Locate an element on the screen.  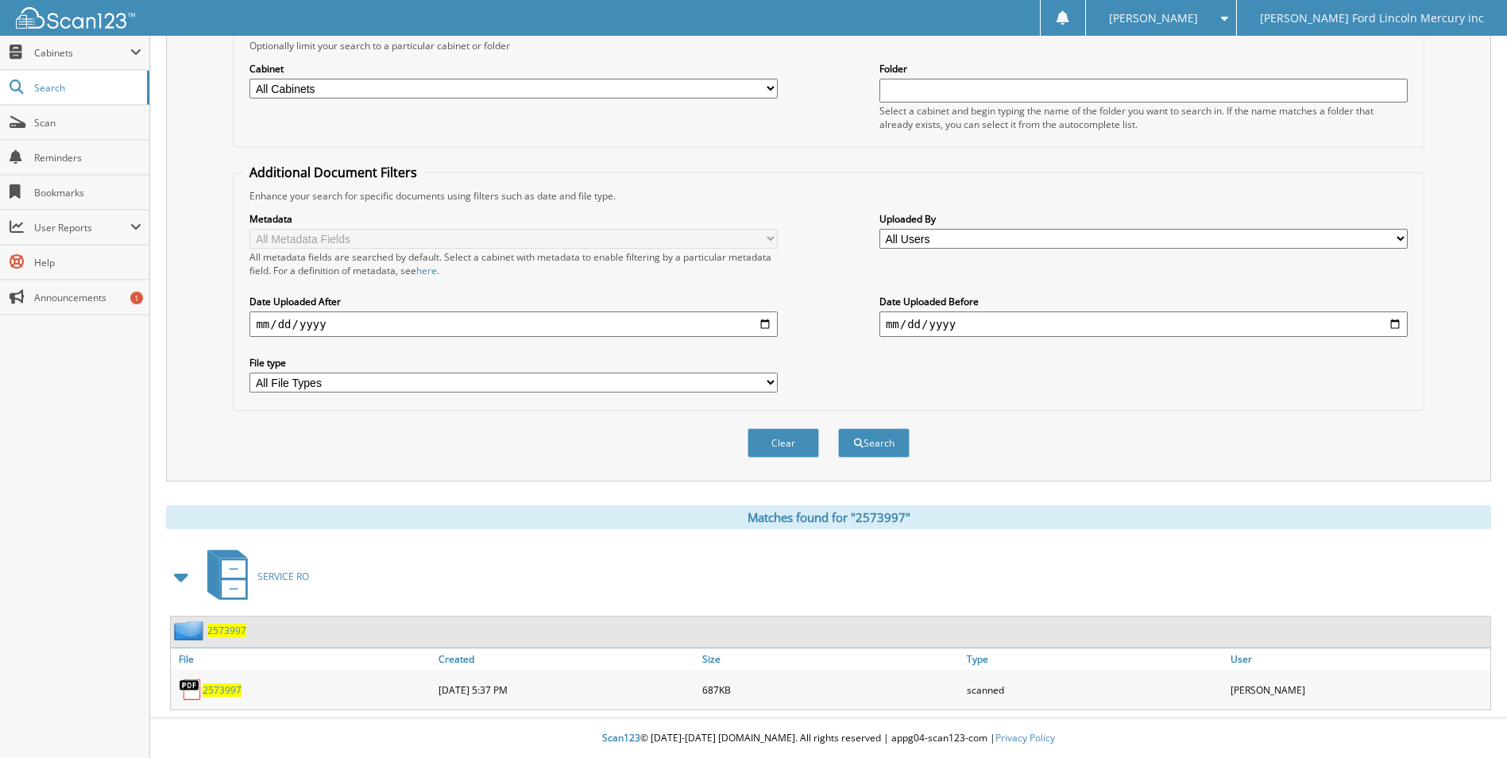
label: Metadata is located at coordinates (513, 219).